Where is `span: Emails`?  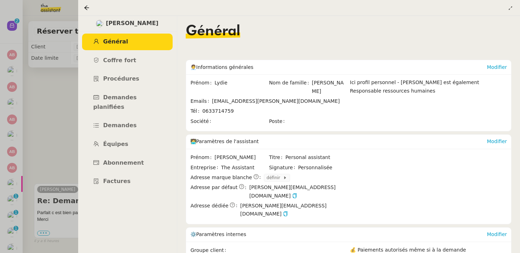 span: Emails is located at coordinates (201, 101).